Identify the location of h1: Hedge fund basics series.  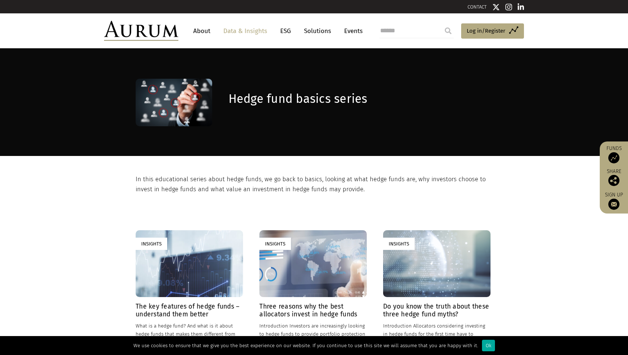
(359, 99).